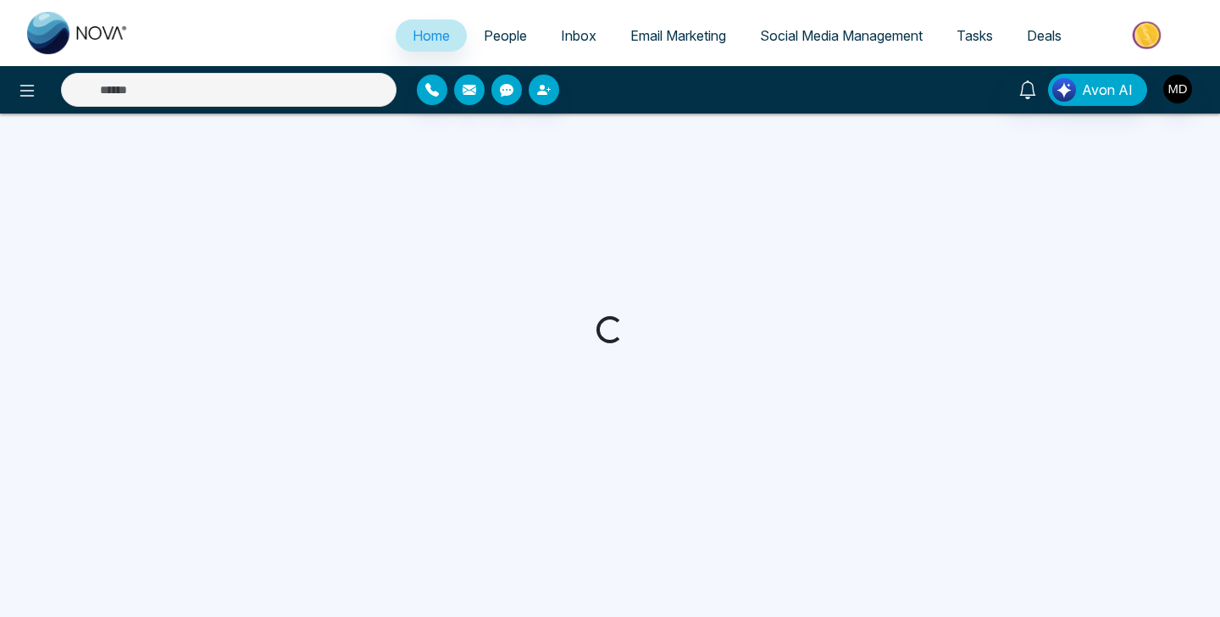  I want to click on button: Avon AI, so click(1097, 90).